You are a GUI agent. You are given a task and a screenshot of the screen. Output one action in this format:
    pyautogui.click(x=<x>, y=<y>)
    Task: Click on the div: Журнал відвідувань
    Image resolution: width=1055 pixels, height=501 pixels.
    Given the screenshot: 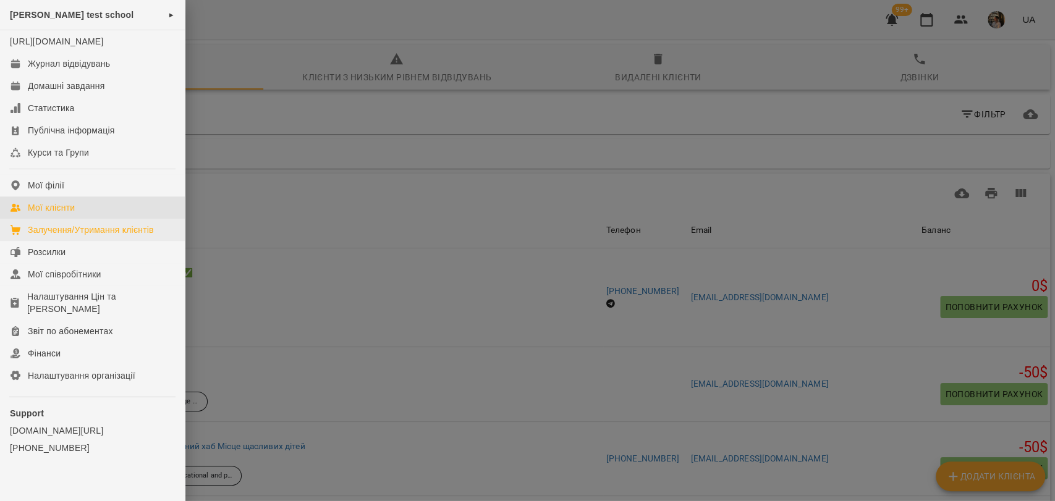 What is the action you would take?
    pyautogui.click(x=69, y=64)
    